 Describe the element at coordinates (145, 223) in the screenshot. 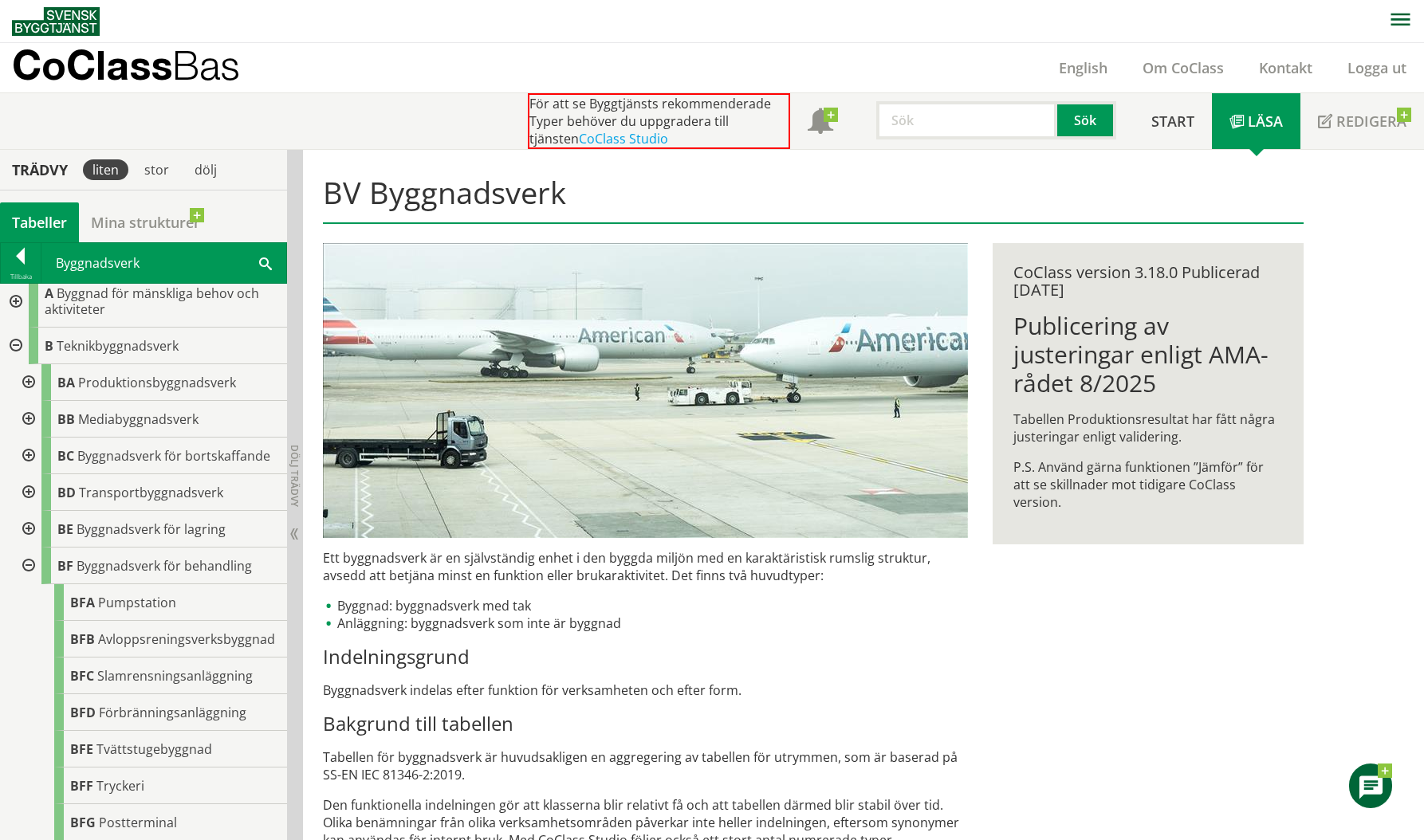

I see `a: Mina strukturer` at that location.